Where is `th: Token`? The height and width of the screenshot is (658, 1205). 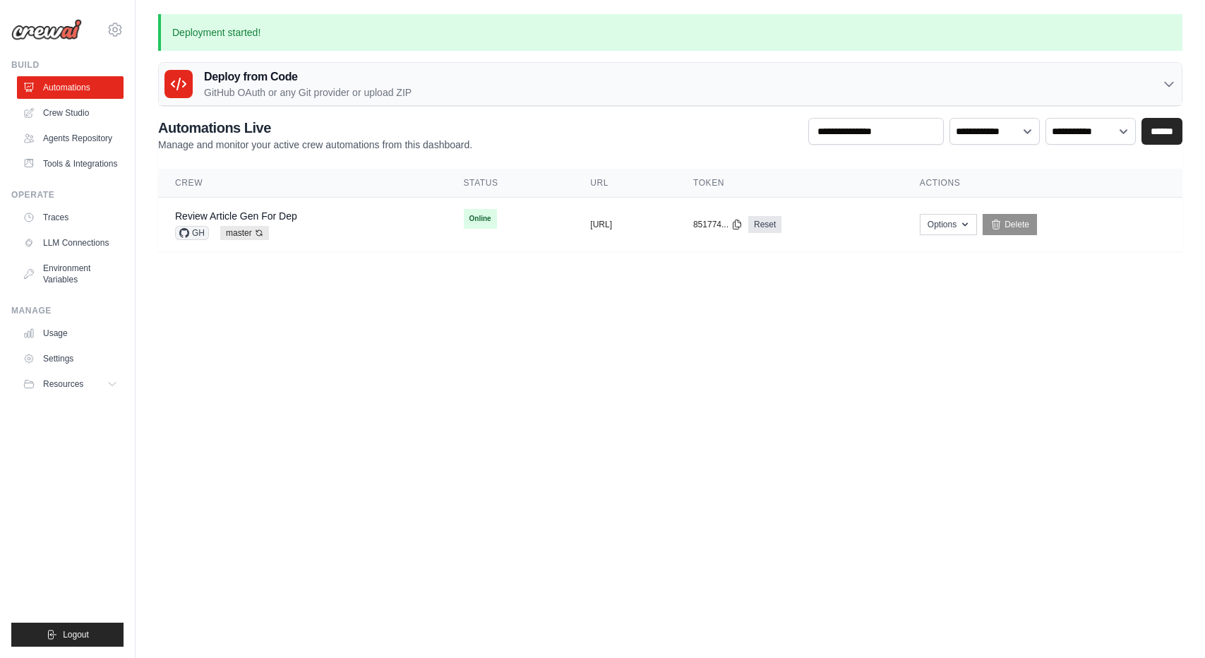
th: Token is located at coordinates (789, 183).